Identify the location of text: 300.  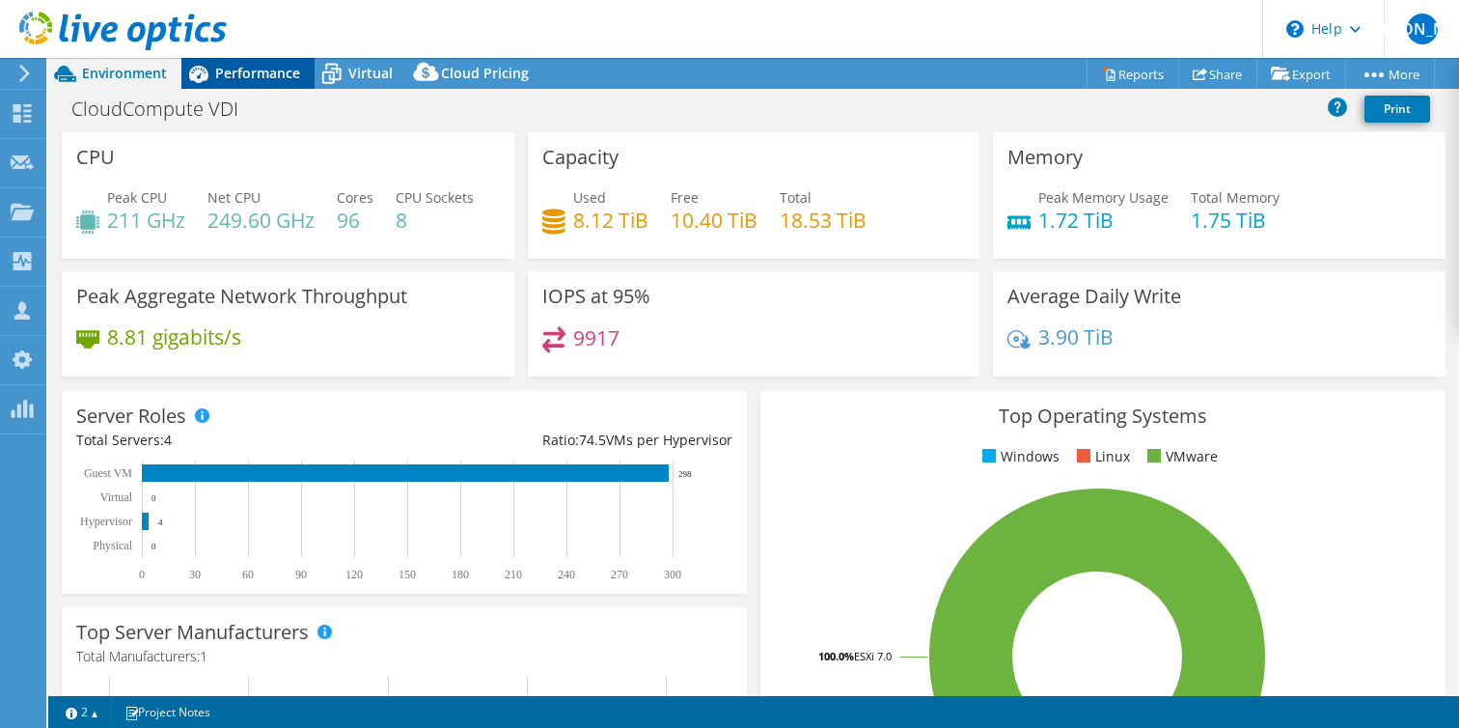
(673, 574).